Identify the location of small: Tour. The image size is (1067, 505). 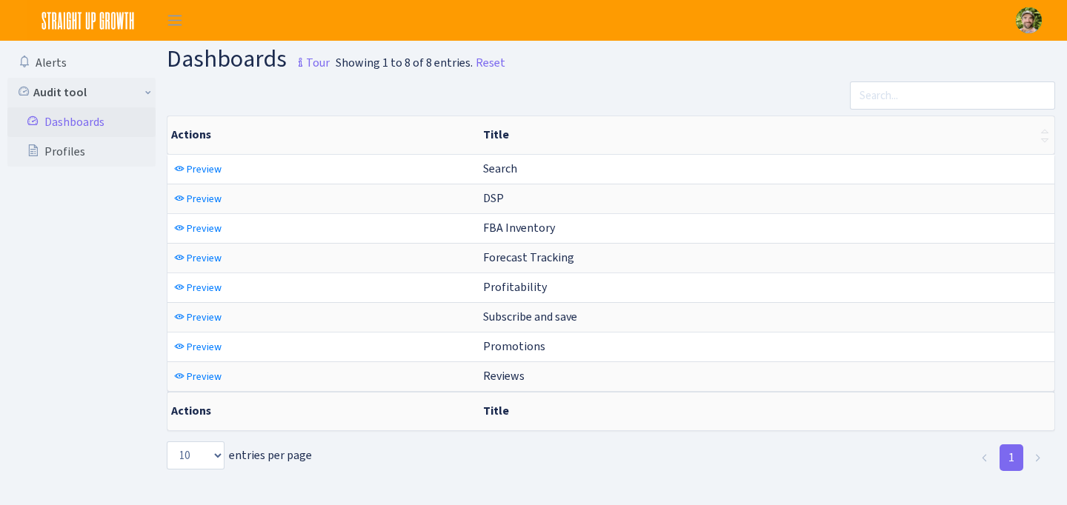
(310, 63).